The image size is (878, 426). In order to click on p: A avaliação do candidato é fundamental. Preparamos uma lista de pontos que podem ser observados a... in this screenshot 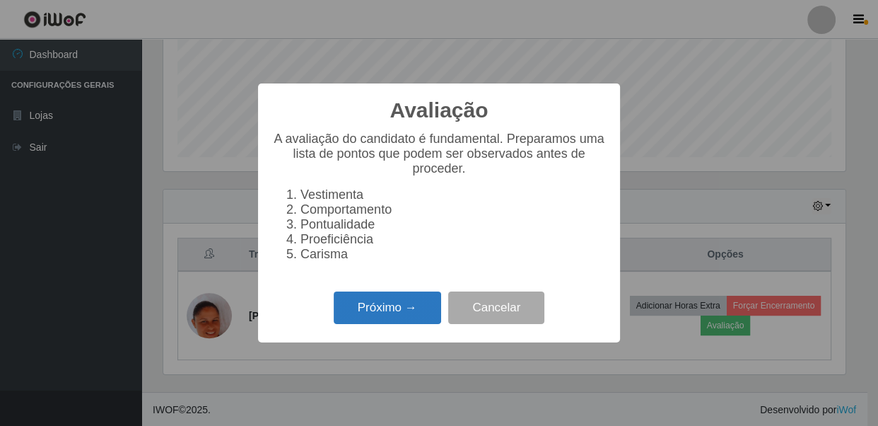, I will do `click(439, 153)`.